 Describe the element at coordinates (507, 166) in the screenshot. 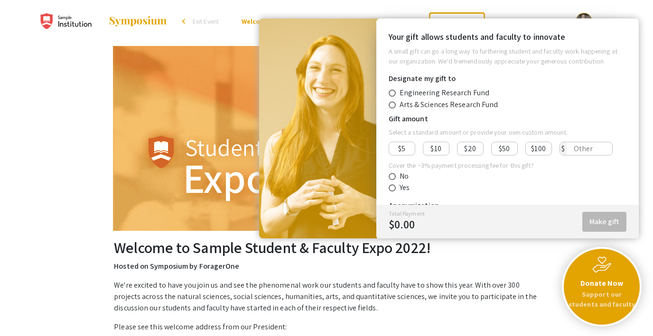

I see `p: Cover the ~3% payment processing fee for this gift?` at that location.